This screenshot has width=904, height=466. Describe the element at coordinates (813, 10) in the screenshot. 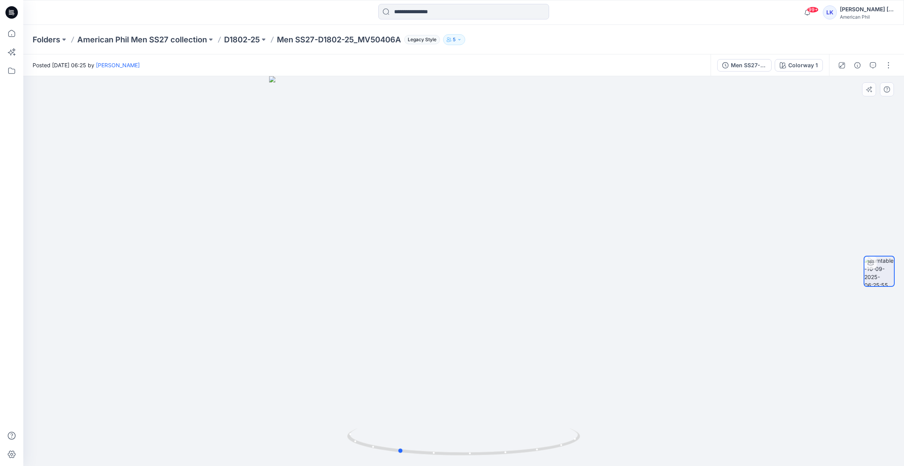

I see `span: 99+` at that location.